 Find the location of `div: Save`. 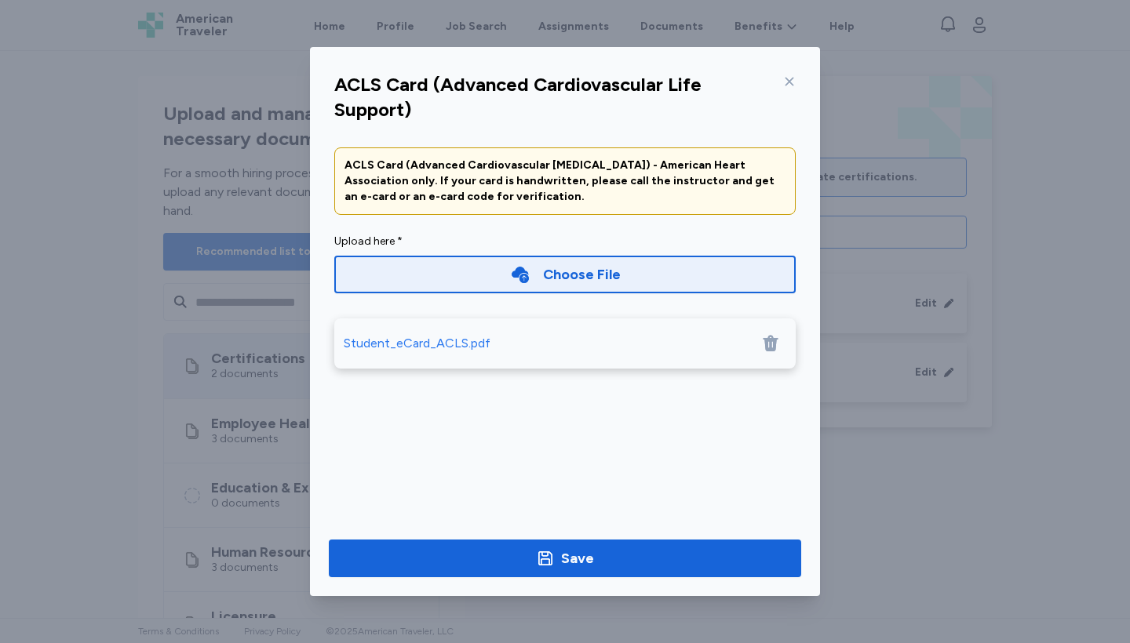

div: Save is located at coordinates (577, 559).